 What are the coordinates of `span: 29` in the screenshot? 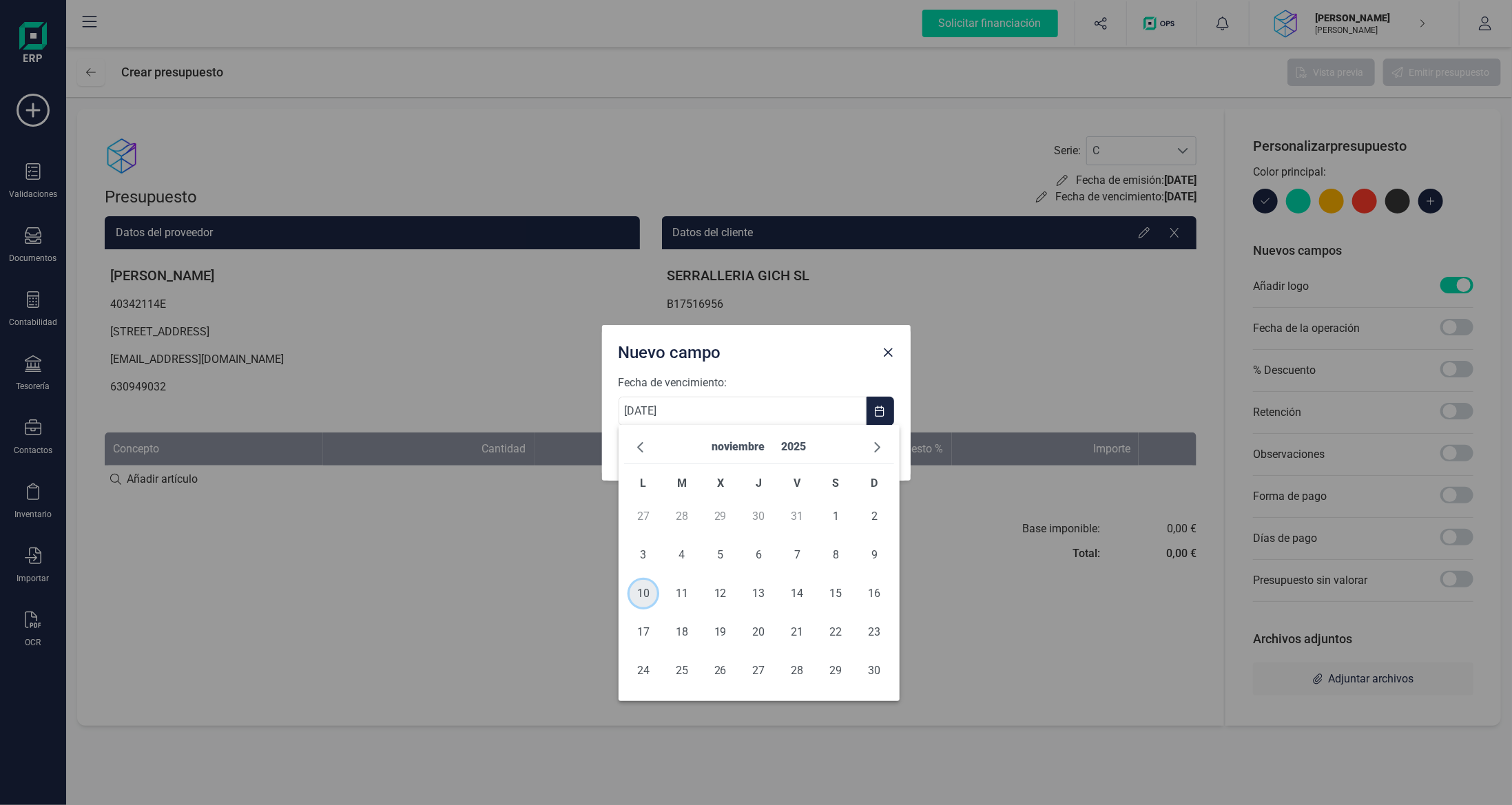 It's located at (836, 671).